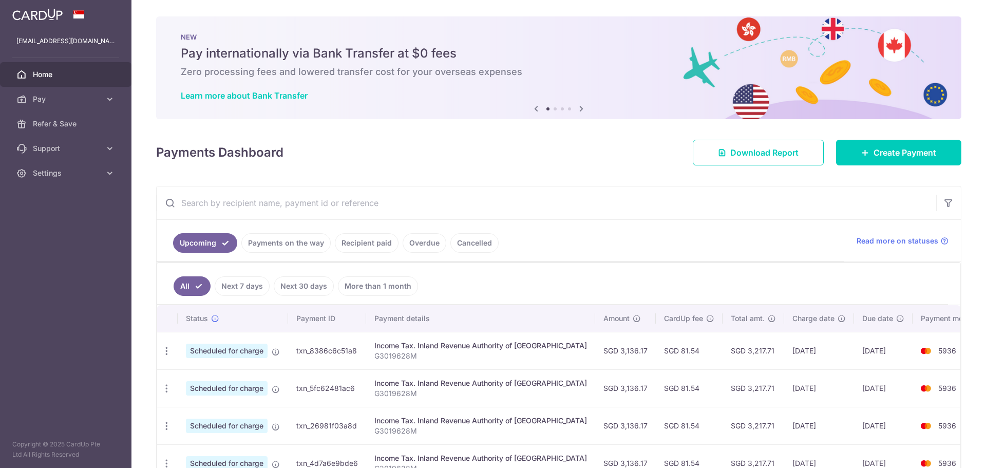 Image resolution: width=986 pixels, height=468 pixels. Describe the element at coordinates (304, 286) in the screenshot. I see `a: Next 30 days` at that location.